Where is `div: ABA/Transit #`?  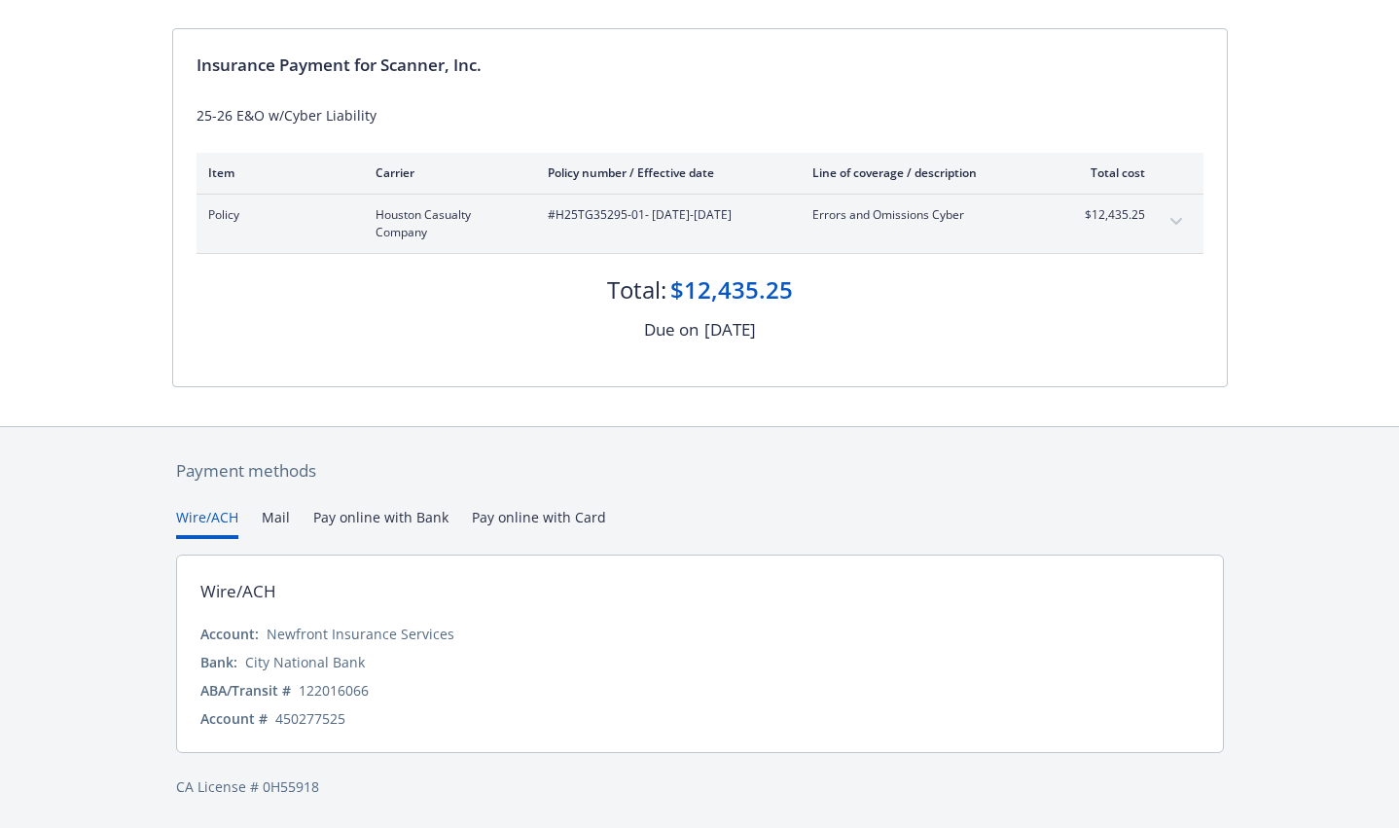 div: ABA/Transit # is located at coordinates (245, 690).